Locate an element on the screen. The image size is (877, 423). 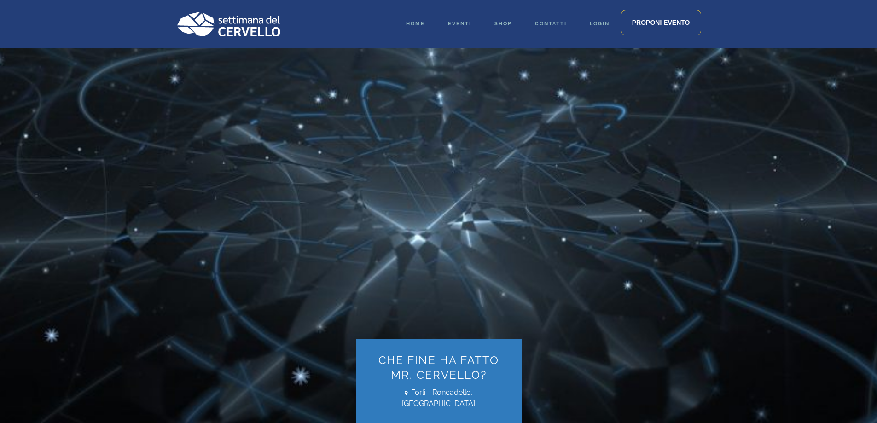
h1: Che fine ha fatto Mr. Cervello? is located at coordinates (439, 368).